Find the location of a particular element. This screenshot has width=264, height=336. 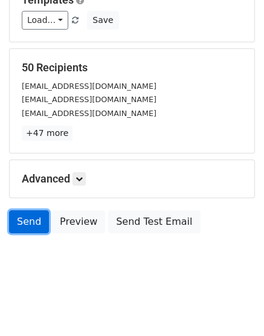

div: Chat Widget is located at coordinates (234, 307).